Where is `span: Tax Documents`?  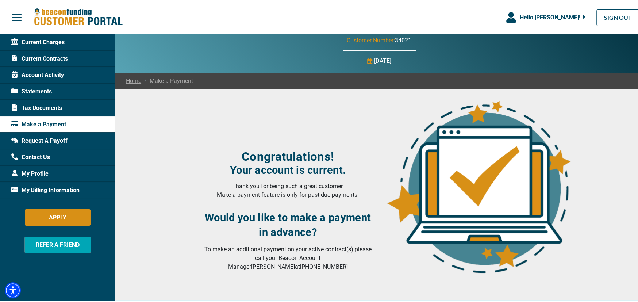 span: Tax Documents is located at coordinates (37, 107).